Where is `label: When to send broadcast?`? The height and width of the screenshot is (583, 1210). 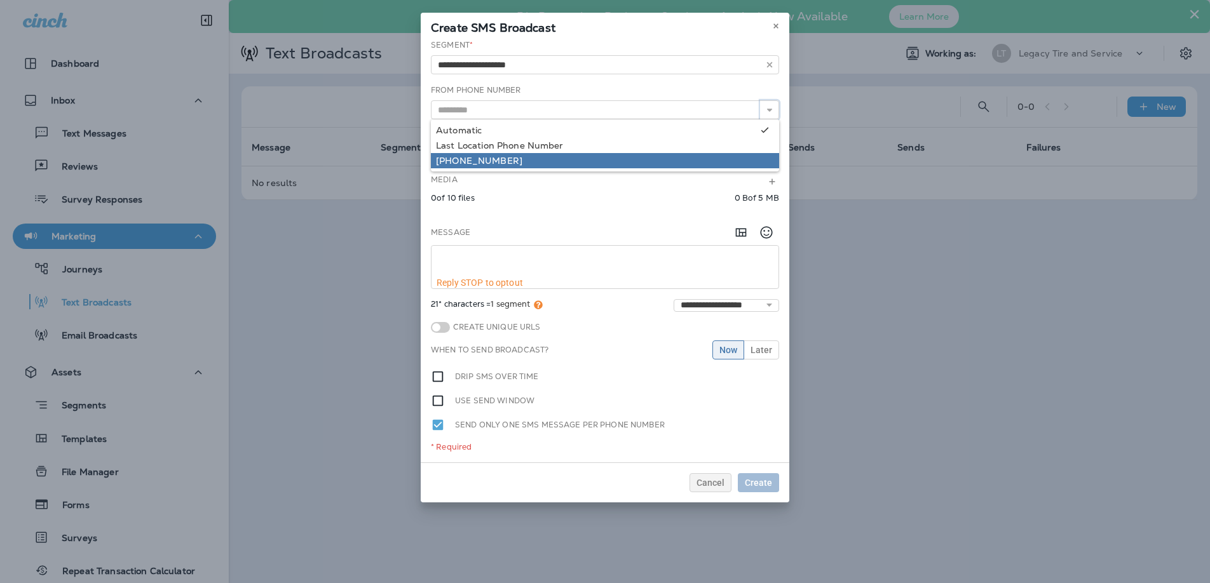 label: When to send broadcast? is located at coordinates (489, 350).